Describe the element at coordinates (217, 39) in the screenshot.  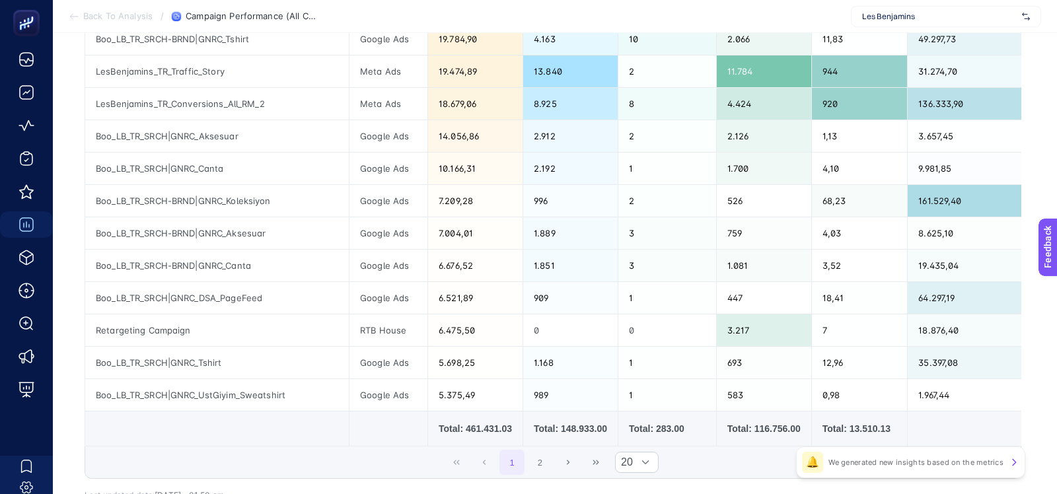
I see `div: Boo_LB_TR_SRCH-BRND|GNRC_Tshirt` at that location.